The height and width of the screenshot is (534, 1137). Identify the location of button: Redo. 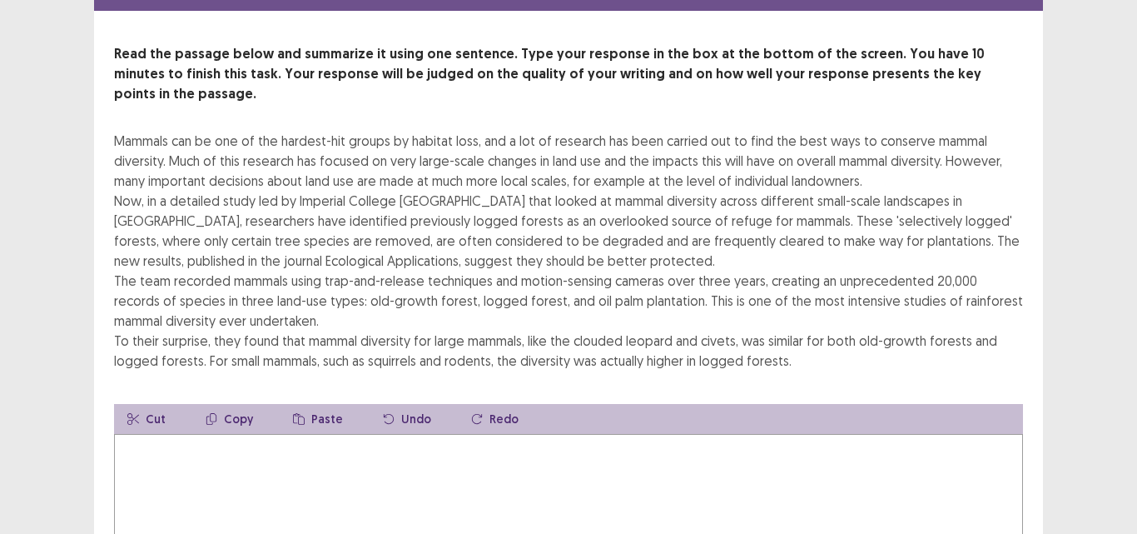
(495, 419).